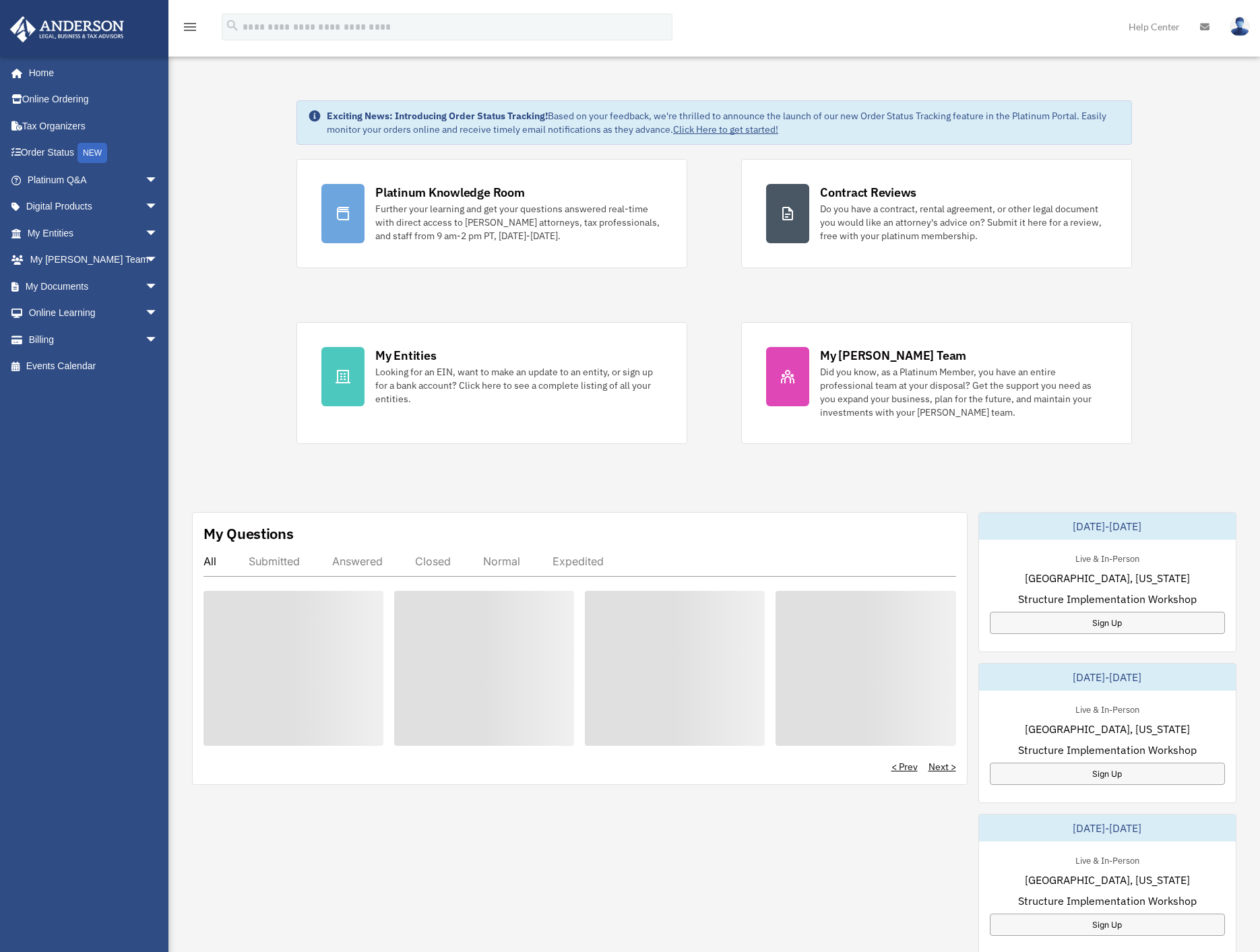 The image size is (1260, 952). Describe the element at coordinates (868, 192) in the screenshot. I see `div: Contract Reviews` at that location.